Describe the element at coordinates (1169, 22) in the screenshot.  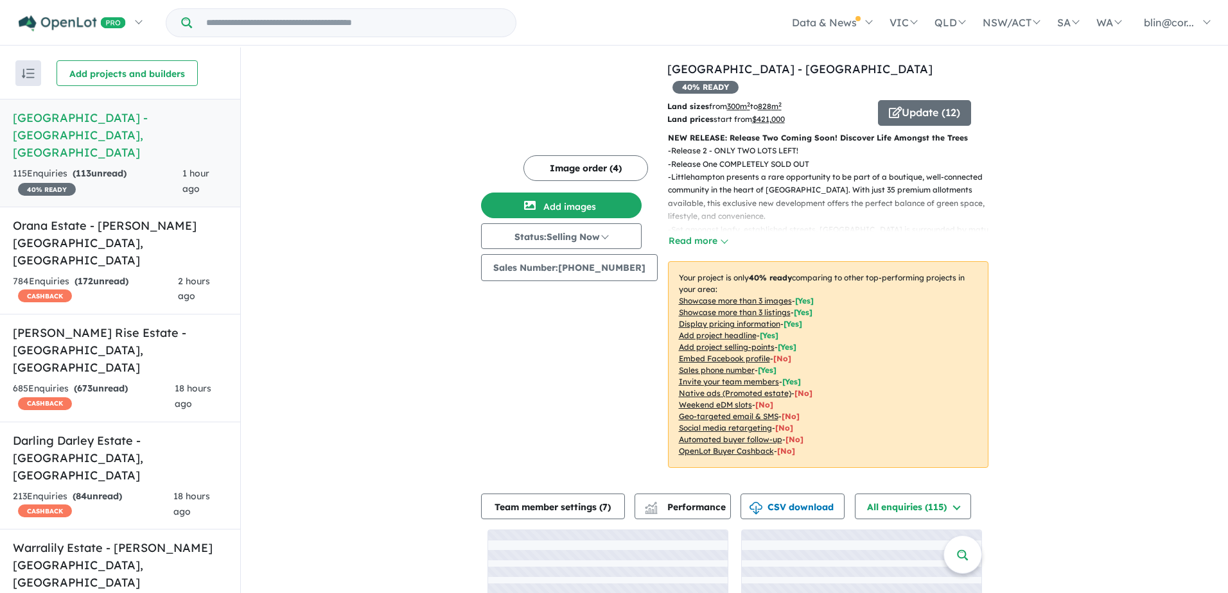
I see `span: blin@cor...` at that location.